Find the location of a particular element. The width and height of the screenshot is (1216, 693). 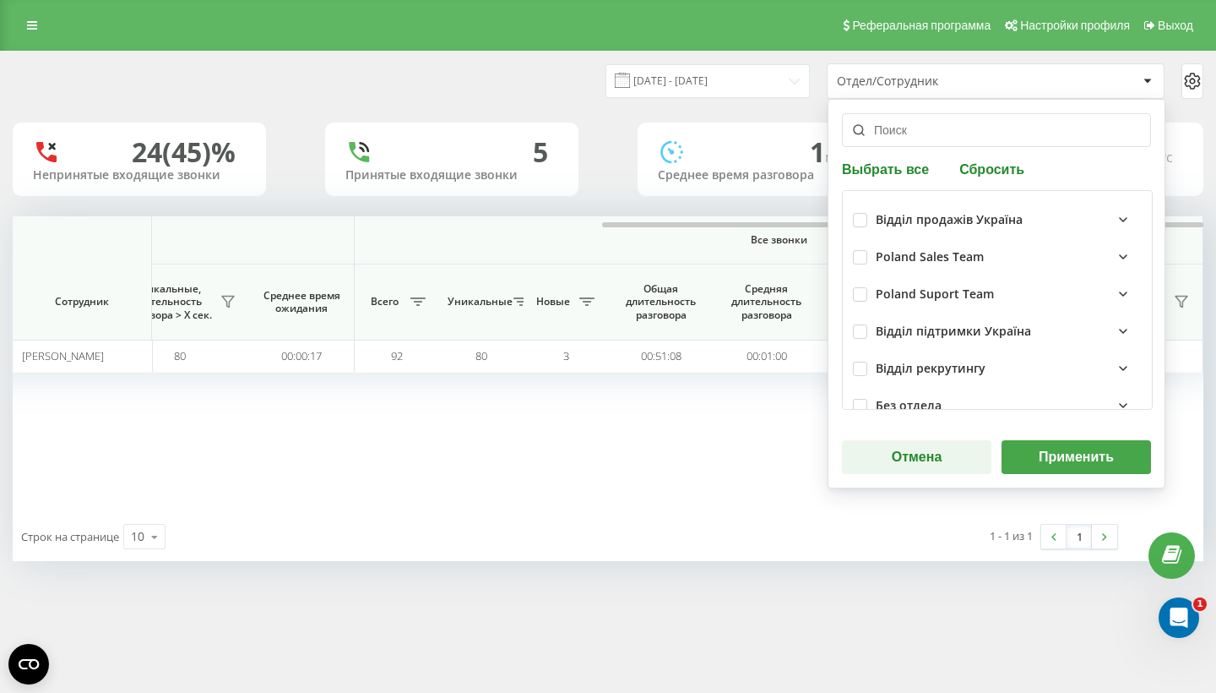

span: Строк на странице is located at coordinates (70, 536).